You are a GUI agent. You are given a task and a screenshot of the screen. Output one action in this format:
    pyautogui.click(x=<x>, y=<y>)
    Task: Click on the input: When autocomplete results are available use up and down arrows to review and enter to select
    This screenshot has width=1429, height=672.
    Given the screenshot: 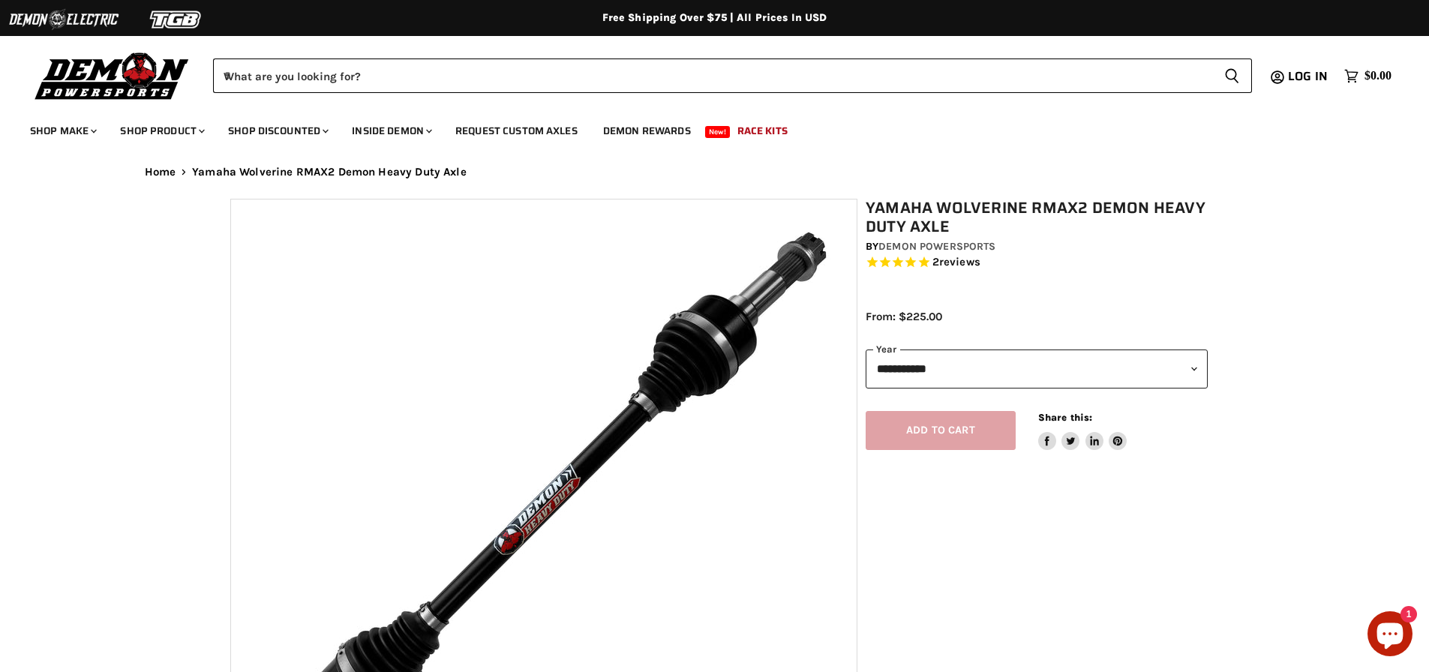 What is the action you would take?
    pyautogui.click(x=713, y=76)
    